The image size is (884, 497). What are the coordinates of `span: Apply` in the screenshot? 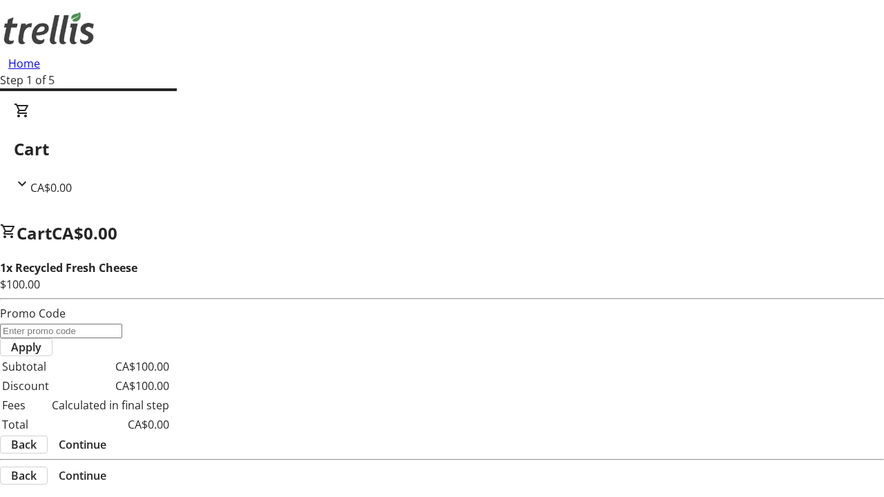 It's located at (26, 347).